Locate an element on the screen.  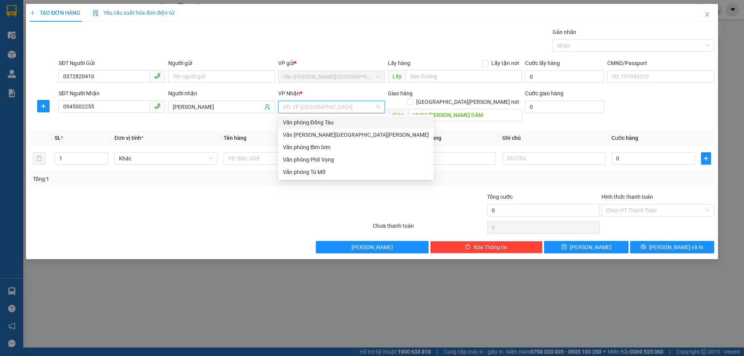
th: Ghi chú is located at coordinates (553, 138).